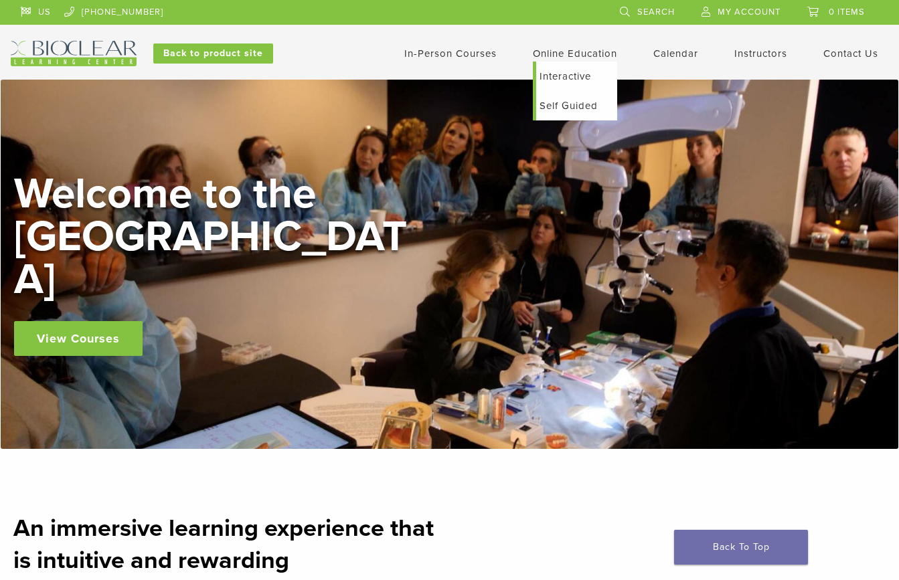 This screenshot has width=899, height=580. Describe the element at coordinates (213, 54) in the screenshot. I see `a: Back to product site` at that location.